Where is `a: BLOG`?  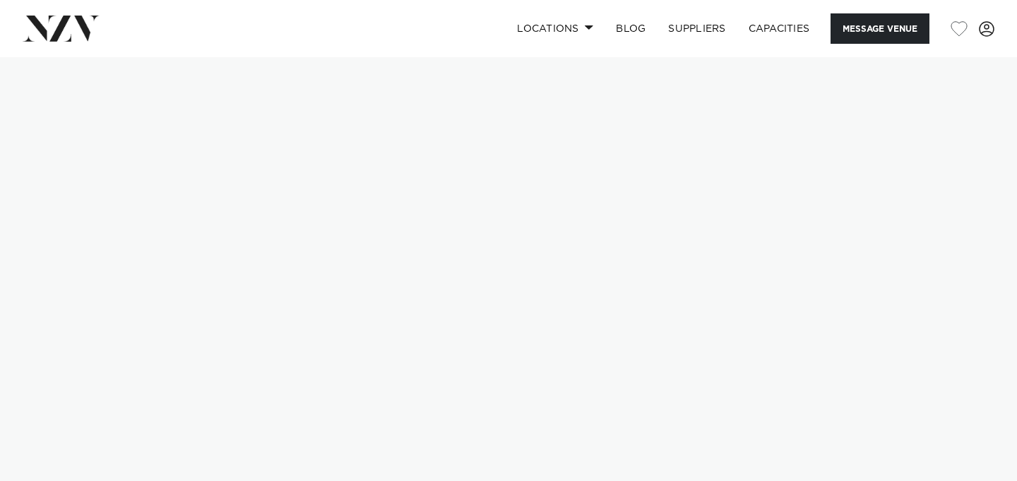 a: BLOG is located at coordinates (630, 28).